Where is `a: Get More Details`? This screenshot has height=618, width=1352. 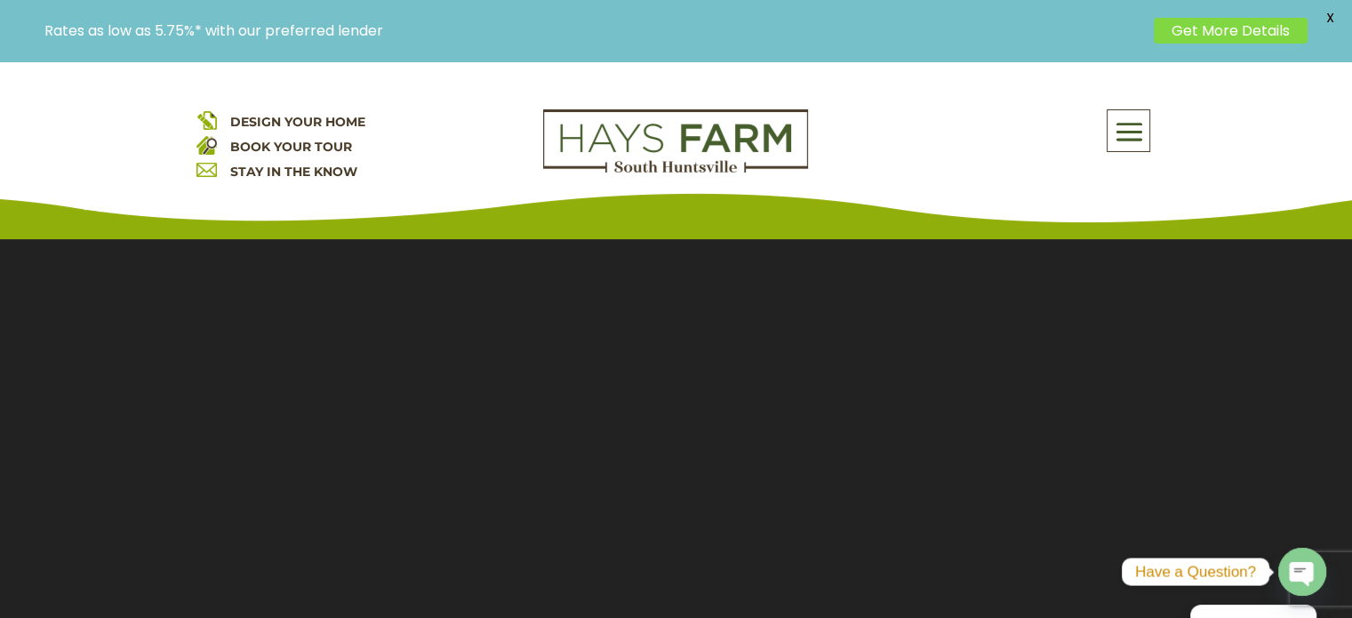 a: Get More Details is located at coordinates (1230, 30).